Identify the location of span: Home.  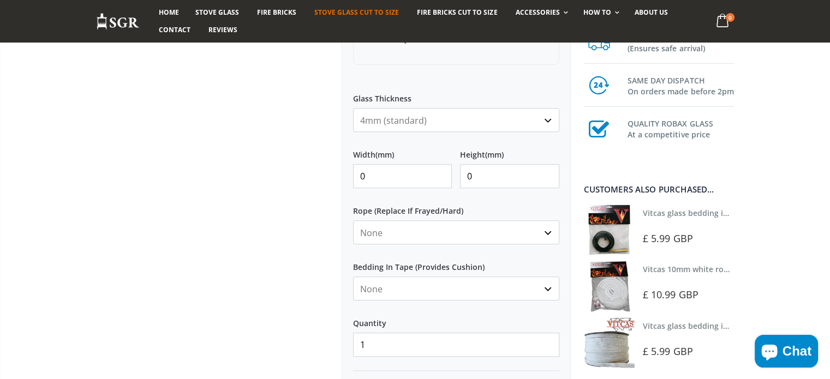
(169, 12).